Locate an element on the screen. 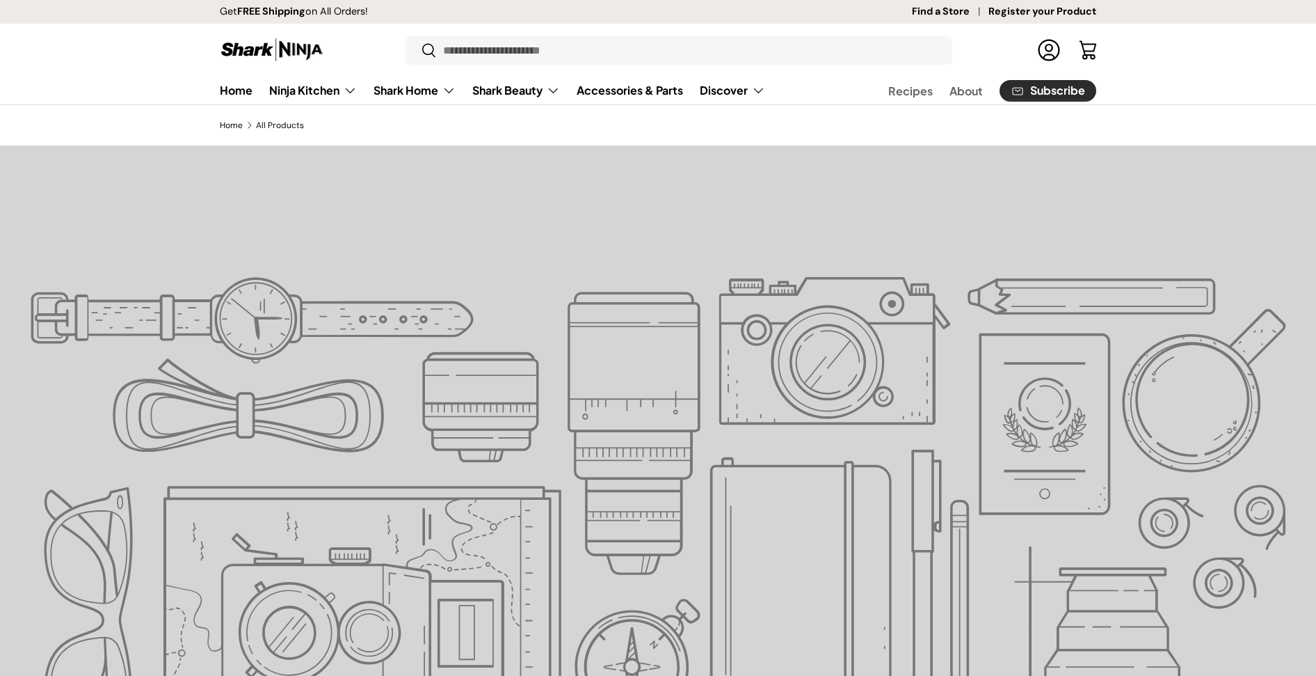 This screenshot has height=676, width=1316. a: Recipes is located at coordinates (911, 90).